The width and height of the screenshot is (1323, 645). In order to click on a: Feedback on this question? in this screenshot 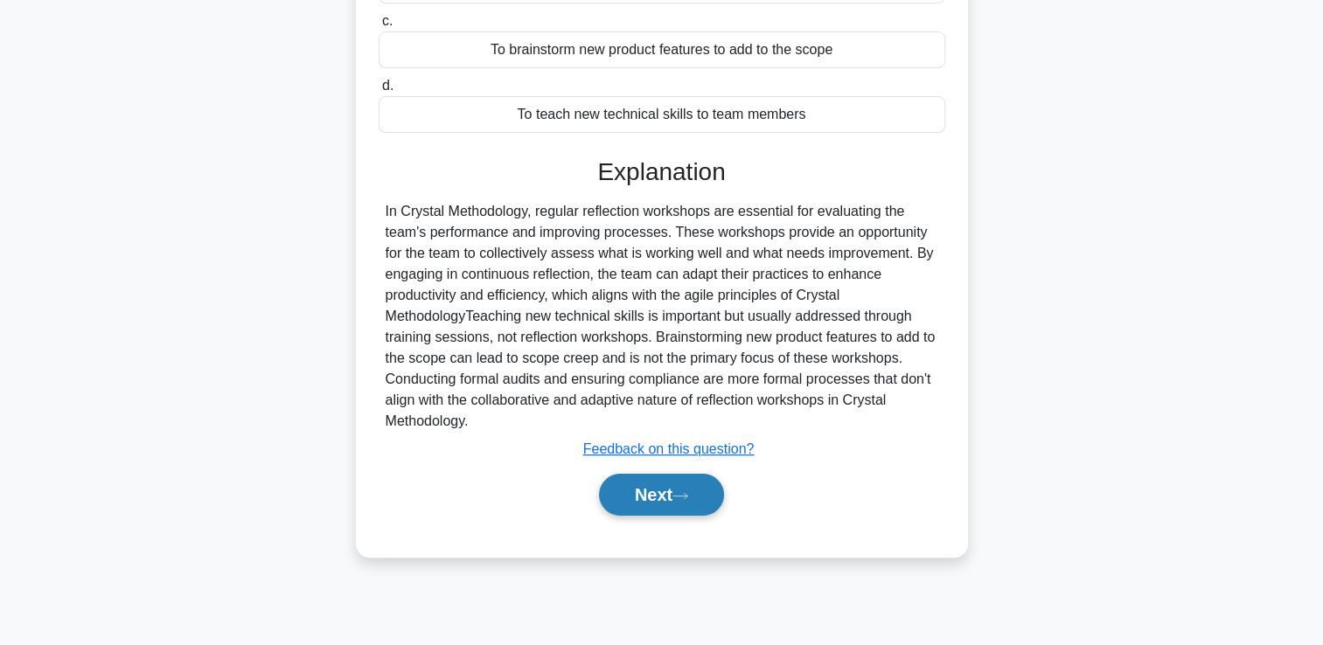, I will do `click(669, 449)`.